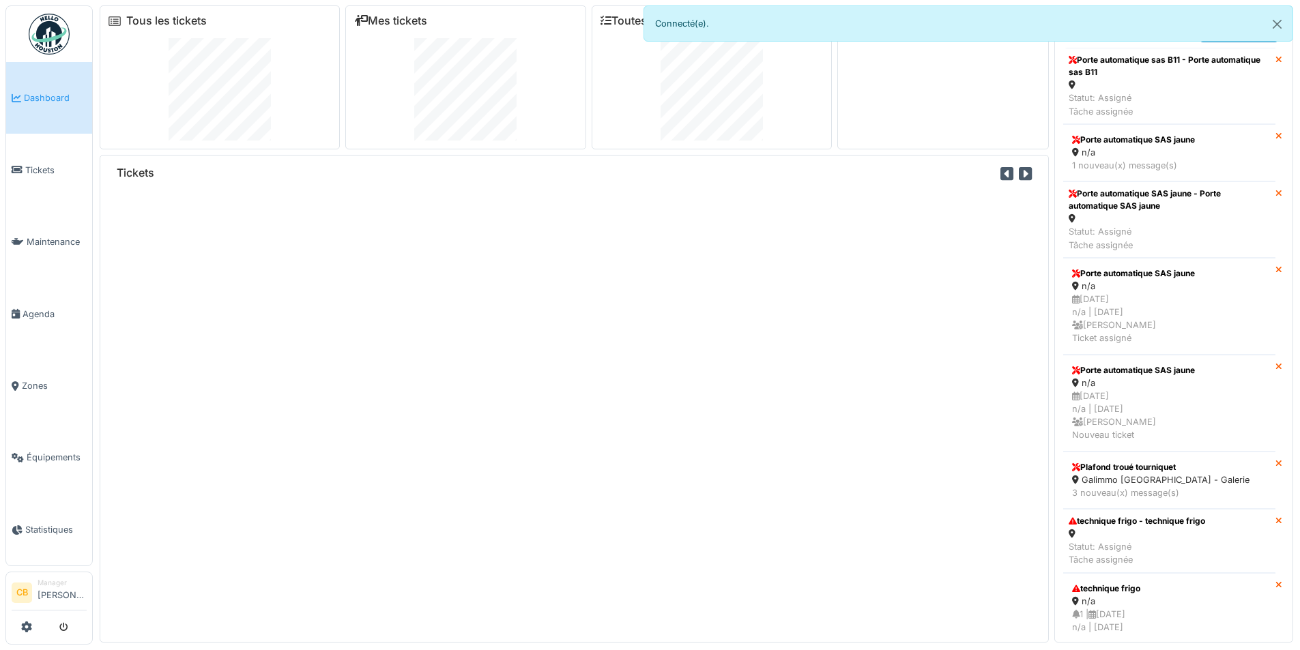 The image size is (1300, 650). What do you see at coordinates (49, 385) in the screenshot?
I see `a: Zones` at bounding box center [49, 385].